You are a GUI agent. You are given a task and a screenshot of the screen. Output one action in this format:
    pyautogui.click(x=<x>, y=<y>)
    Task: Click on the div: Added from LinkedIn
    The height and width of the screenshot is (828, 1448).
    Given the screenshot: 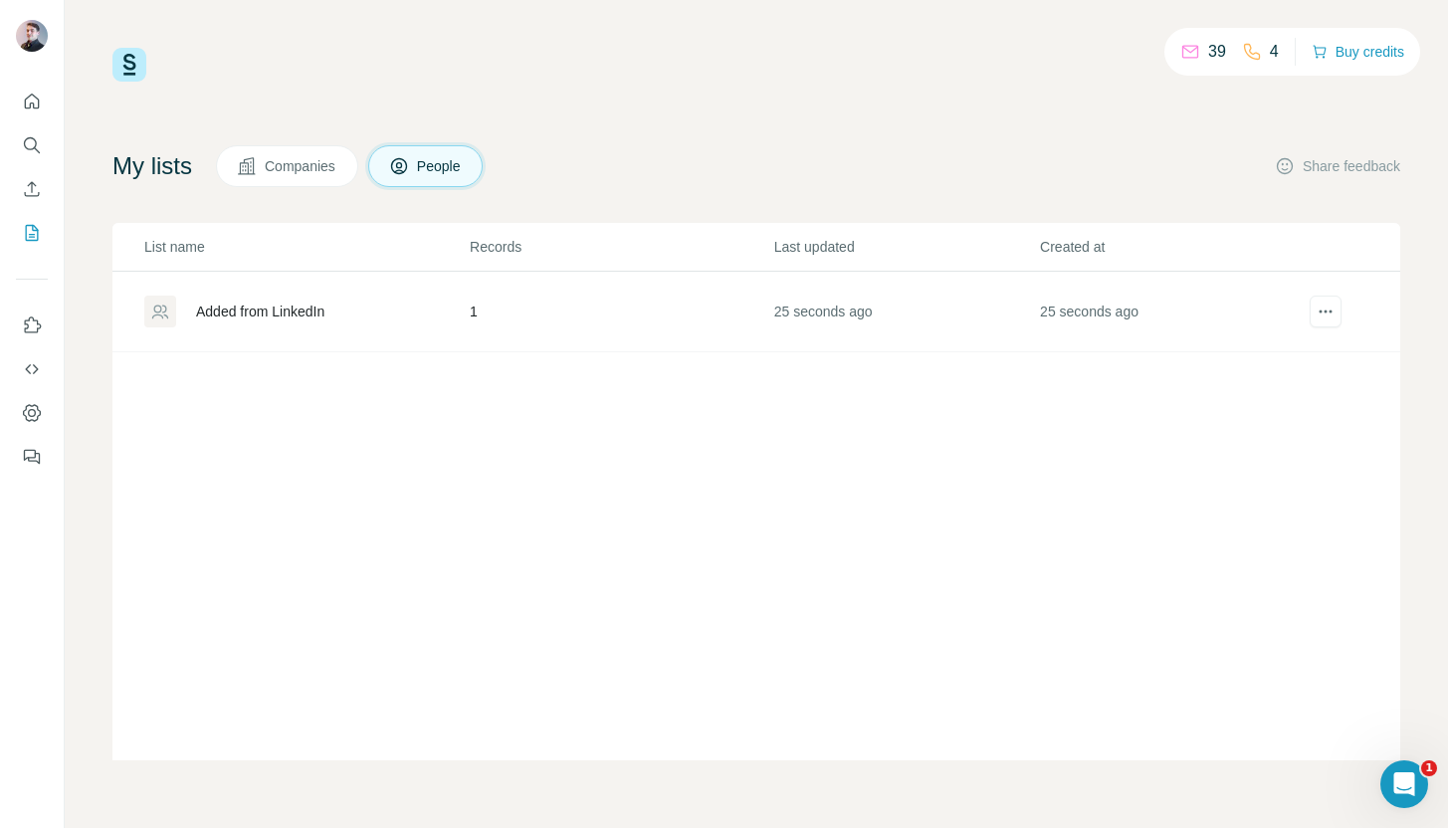 What is the action you would take?
    pyautogui.click(x=260, y=311)
    